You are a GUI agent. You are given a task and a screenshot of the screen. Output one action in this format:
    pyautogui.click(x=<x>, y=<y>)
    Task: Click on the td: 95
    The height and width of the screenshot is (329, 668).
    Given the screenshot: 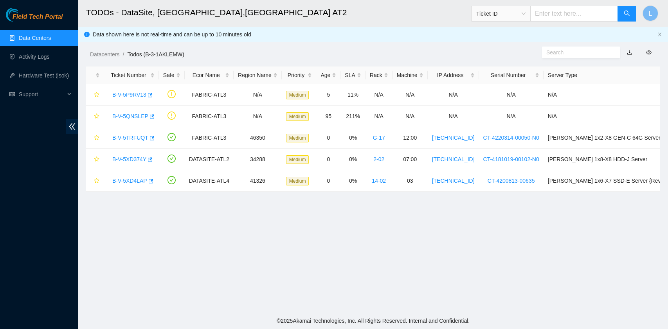 What is the action you would take?
    pyautogui.click(x=328, y=116)
    